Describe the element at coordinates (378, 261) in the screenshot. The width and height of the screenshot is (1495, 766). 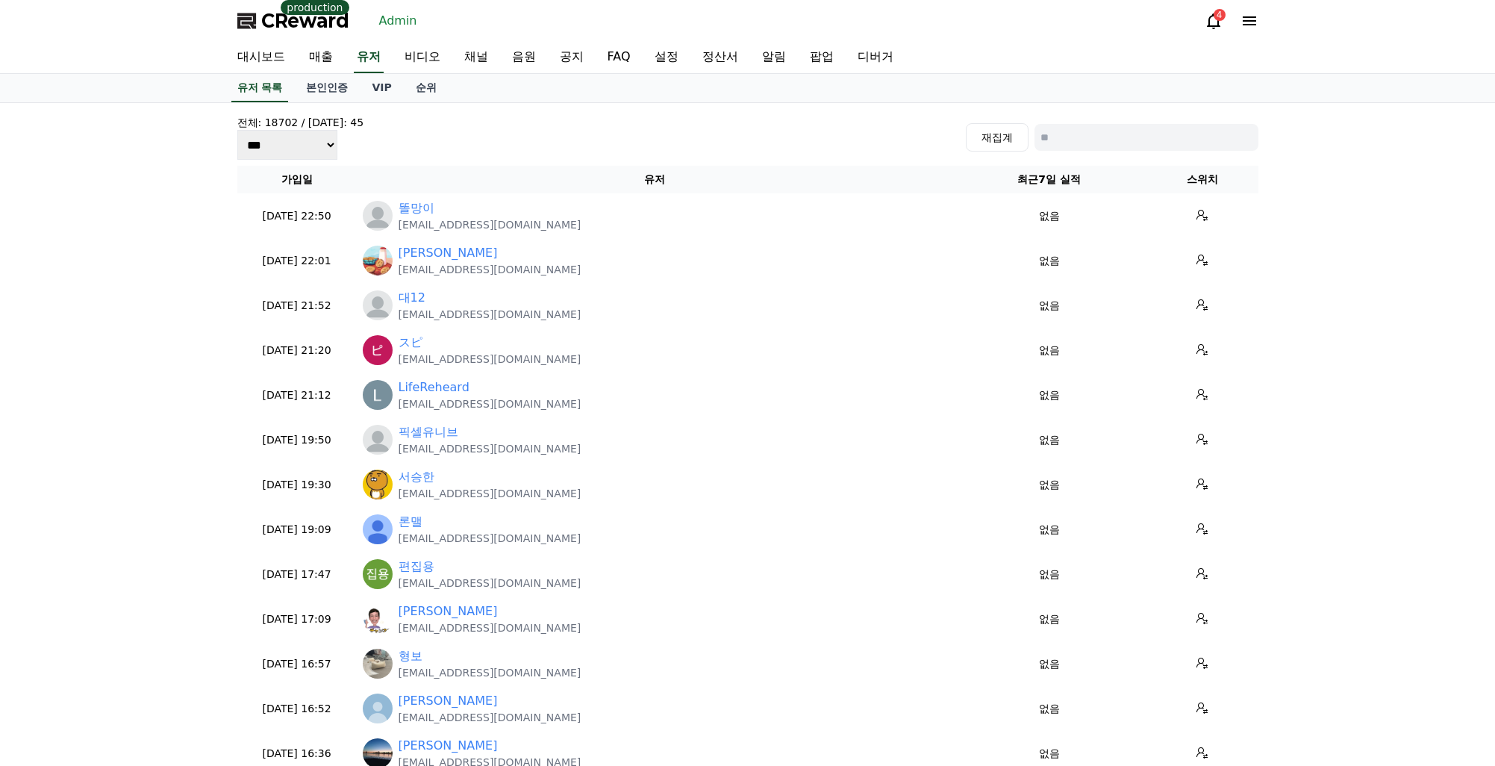
I see `img: https://lh3.googleusercontent.com/a/ACg8ocLvw6RHTqcUtQCdUjJogIZnCe7eoKDtTfSNtMvD4jLEQ7CpKQPs=s96-c` at that location.